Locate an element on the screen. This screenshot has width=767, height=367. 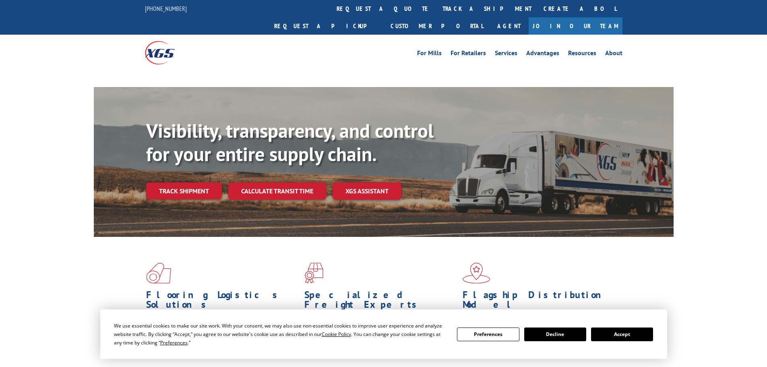
a: Join Our Team is located at coordinates (575, 26).